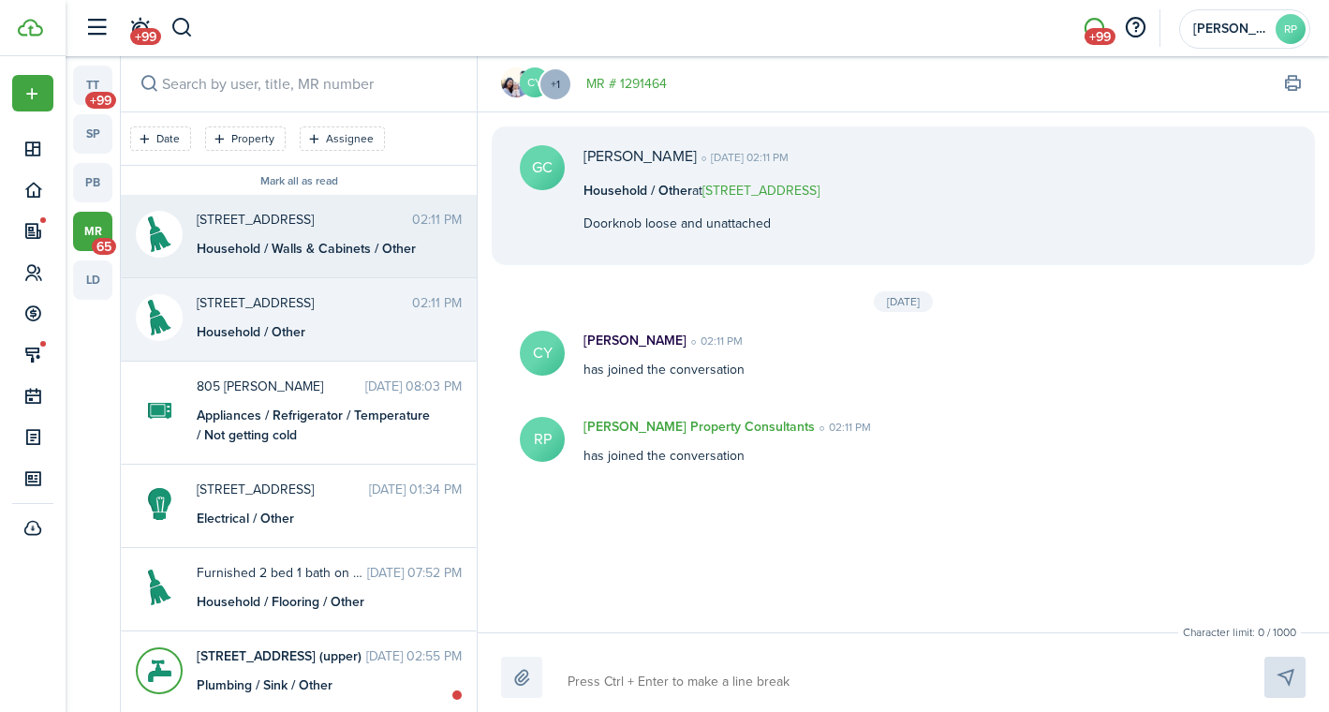 The height and width of the screenshot is (712, 1329). I want to click on a: sp, so click(93, 134).